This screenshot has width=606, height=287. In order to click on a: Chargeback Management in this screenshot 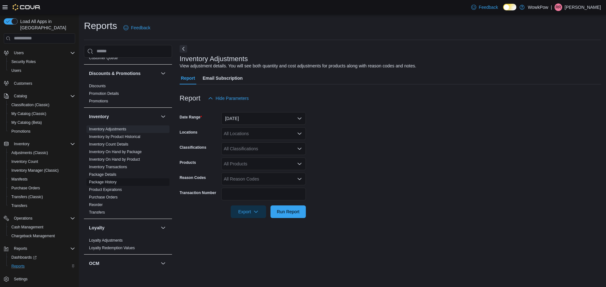, I will do `click(33, 236)`.